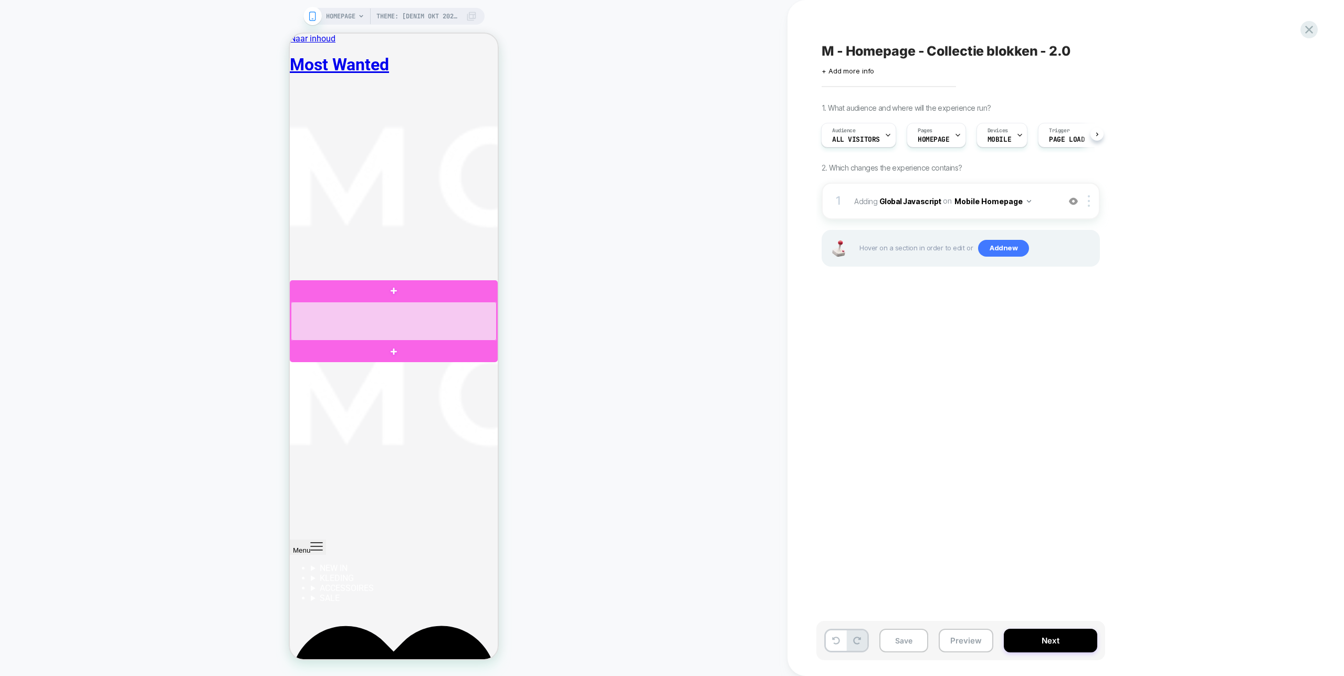  I want to click on span: M - Homepage - Collectie blokken - 2.0, so click(946, 51).